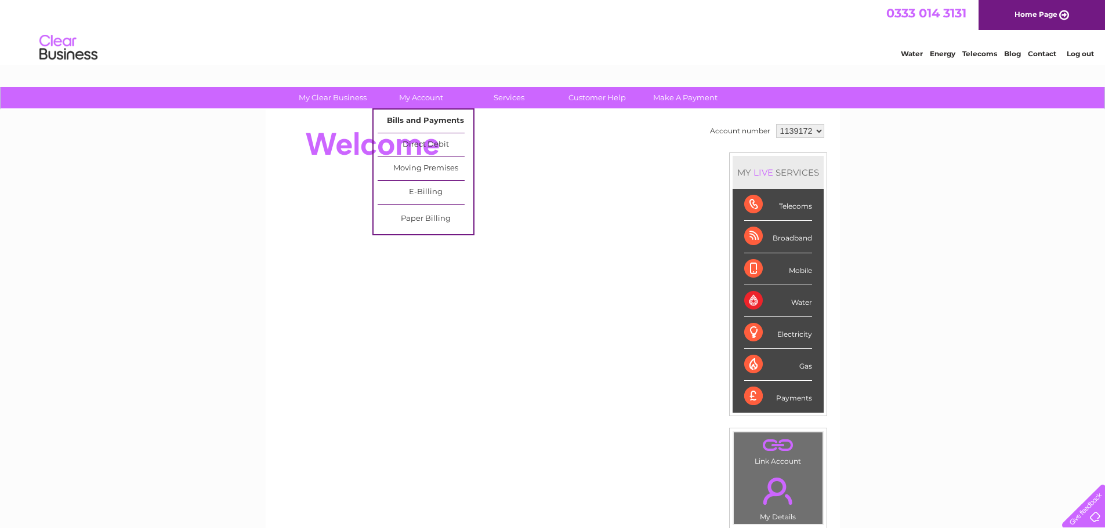 The image size is (1105, 528). I want to click on a: My Account, so click(421, 97).